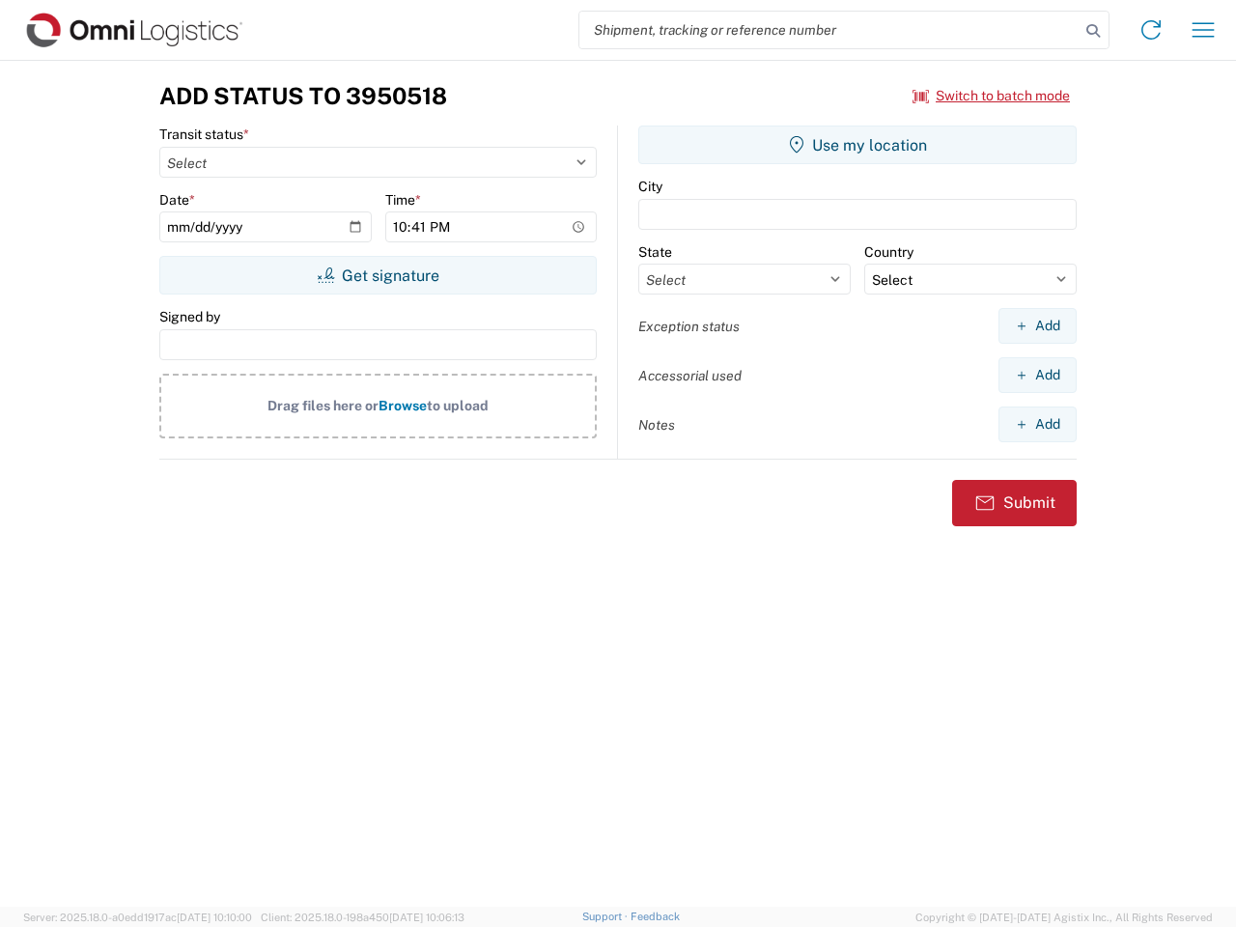 The image size is (1236, 927). Describe the element at coordinates (362, 917) in the screenshot. I see `span: Client: 2025.18.0-198a450` at that location.